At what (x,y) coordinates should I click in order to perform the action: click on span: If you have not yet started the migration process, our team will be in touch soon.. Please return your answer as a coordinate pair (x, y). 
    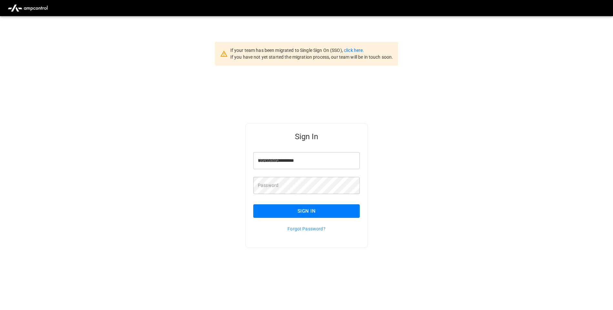
    Looking at the image, I should click on (311, 57).